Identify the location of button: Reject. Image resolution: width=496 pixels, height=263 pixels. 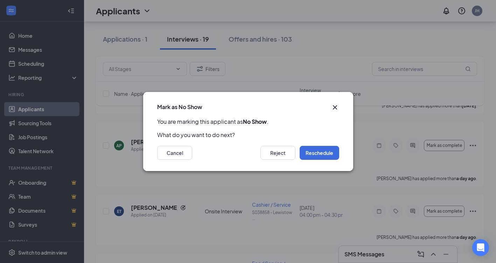
(278, 153).